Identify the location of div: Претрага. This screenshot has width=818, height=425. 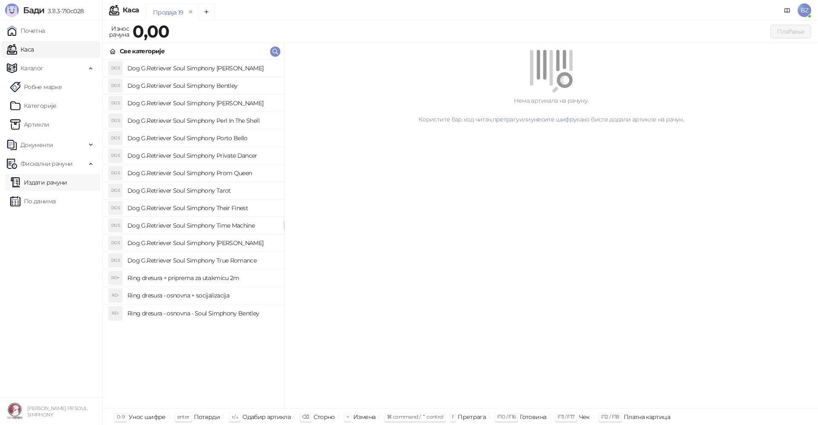
(471, 417).